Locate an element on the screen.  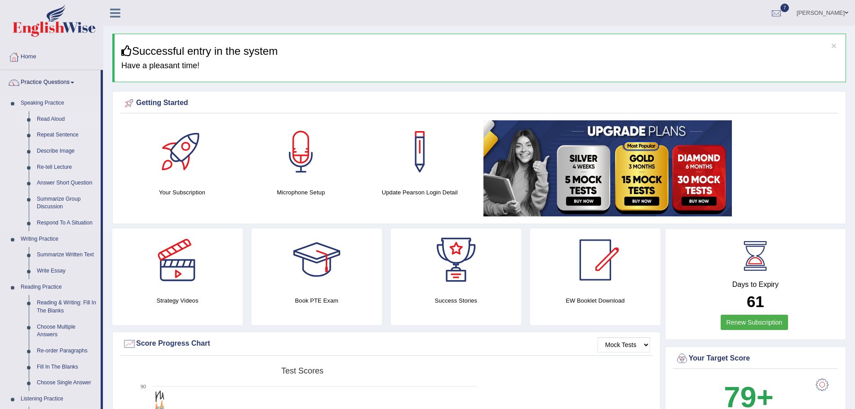
a: Reading & Writing: Fill In The Blanks is located at coordinates (66, 307).